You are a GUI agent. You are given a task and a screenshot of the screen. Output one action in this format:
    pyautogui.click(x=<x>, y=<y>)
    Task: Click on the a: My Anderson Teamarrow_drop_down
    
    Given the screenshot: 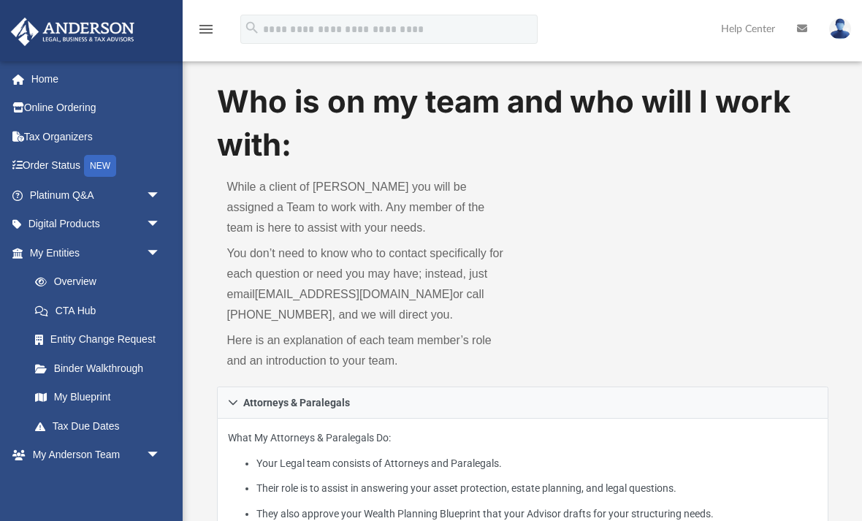 What is the action you would take?
    pyautogui.click(x=93, y=455)
    